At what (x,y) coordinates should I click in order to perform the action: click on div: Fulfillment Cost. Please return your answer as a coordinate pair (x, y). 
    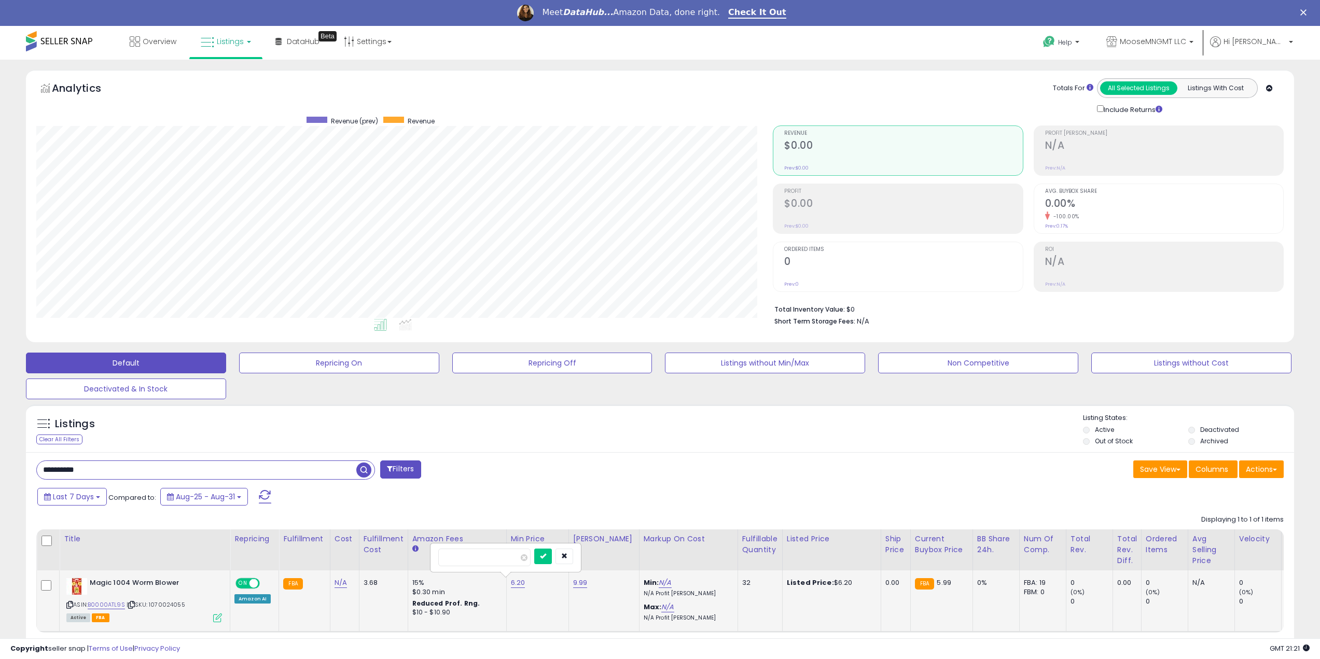
    Looking at the image, I should click on (383, 545).